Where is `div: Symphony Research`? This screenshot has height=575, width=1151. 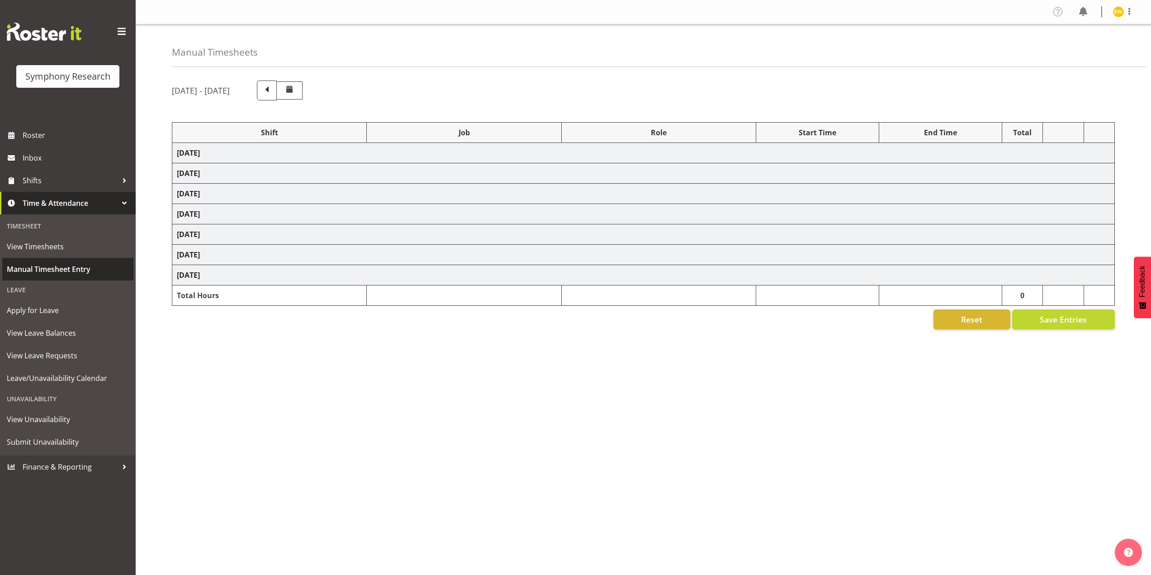
div: Symphony Research is located at coordinates (68, 76).